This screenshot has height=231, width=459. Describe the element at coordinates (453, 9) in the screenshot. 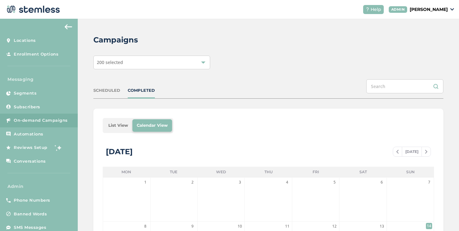

I see `img: icon_down-arrow-small-66adaf34.svg` at that location.